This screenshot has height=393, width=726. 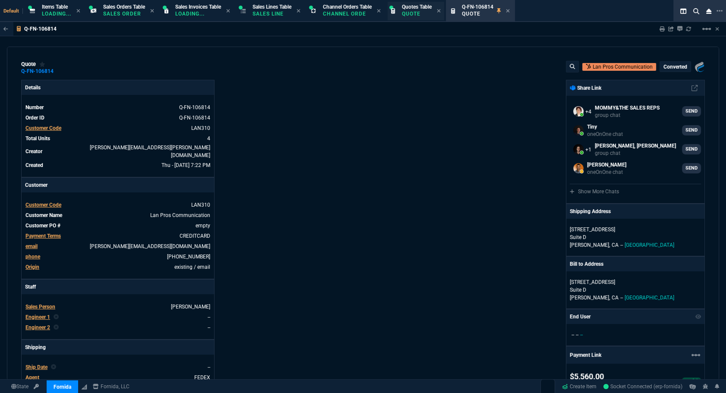 I want to click on p: Quote, so click(x=478, y=14).